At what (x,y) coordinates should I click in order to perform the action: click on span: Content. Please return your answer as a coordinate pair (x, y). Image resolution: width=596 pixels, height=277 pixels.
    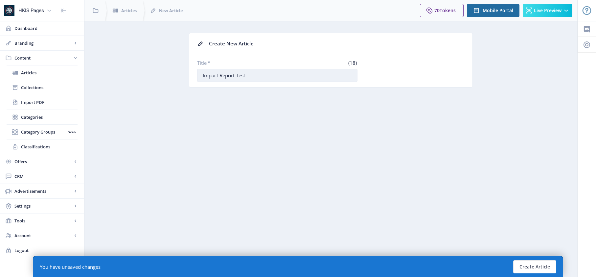
    Looking at the image, I should click on (43, 58).